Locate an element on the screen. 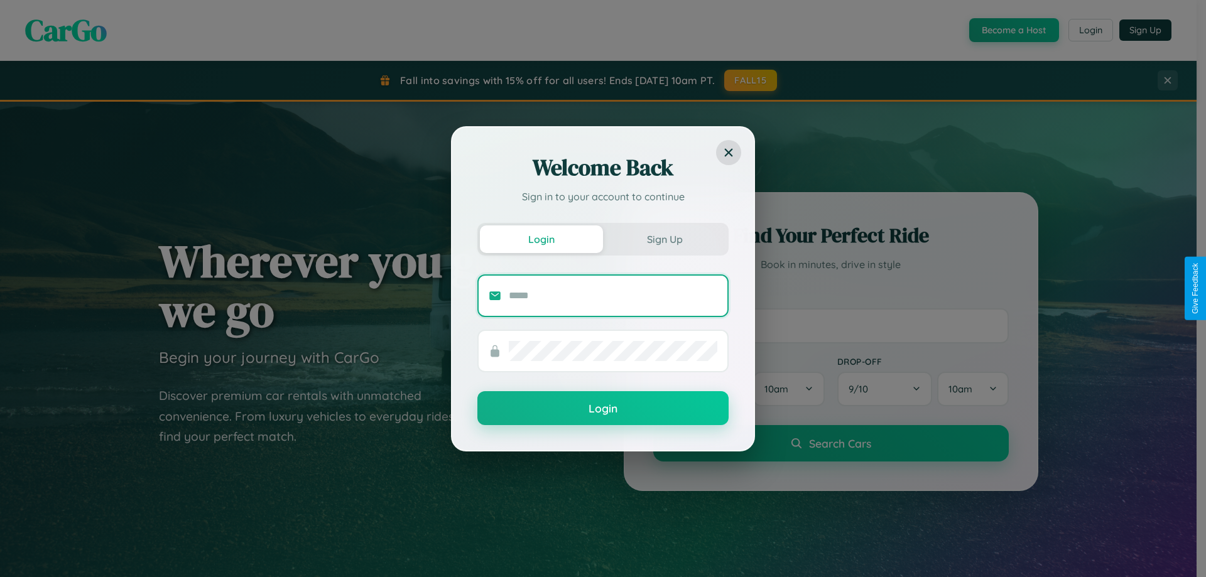 The image size is (1206, 577). h2: Welcome Back is located at coordinates (603, 168).